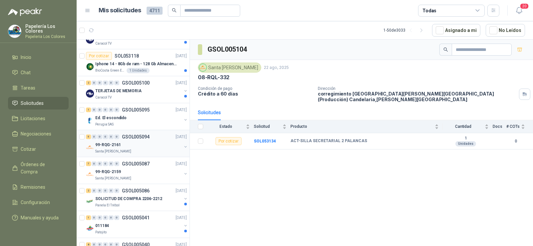 The width and height of the screenshot is (533, 246). I want to click on a: Manuales y ayuda, so click(38, 218).